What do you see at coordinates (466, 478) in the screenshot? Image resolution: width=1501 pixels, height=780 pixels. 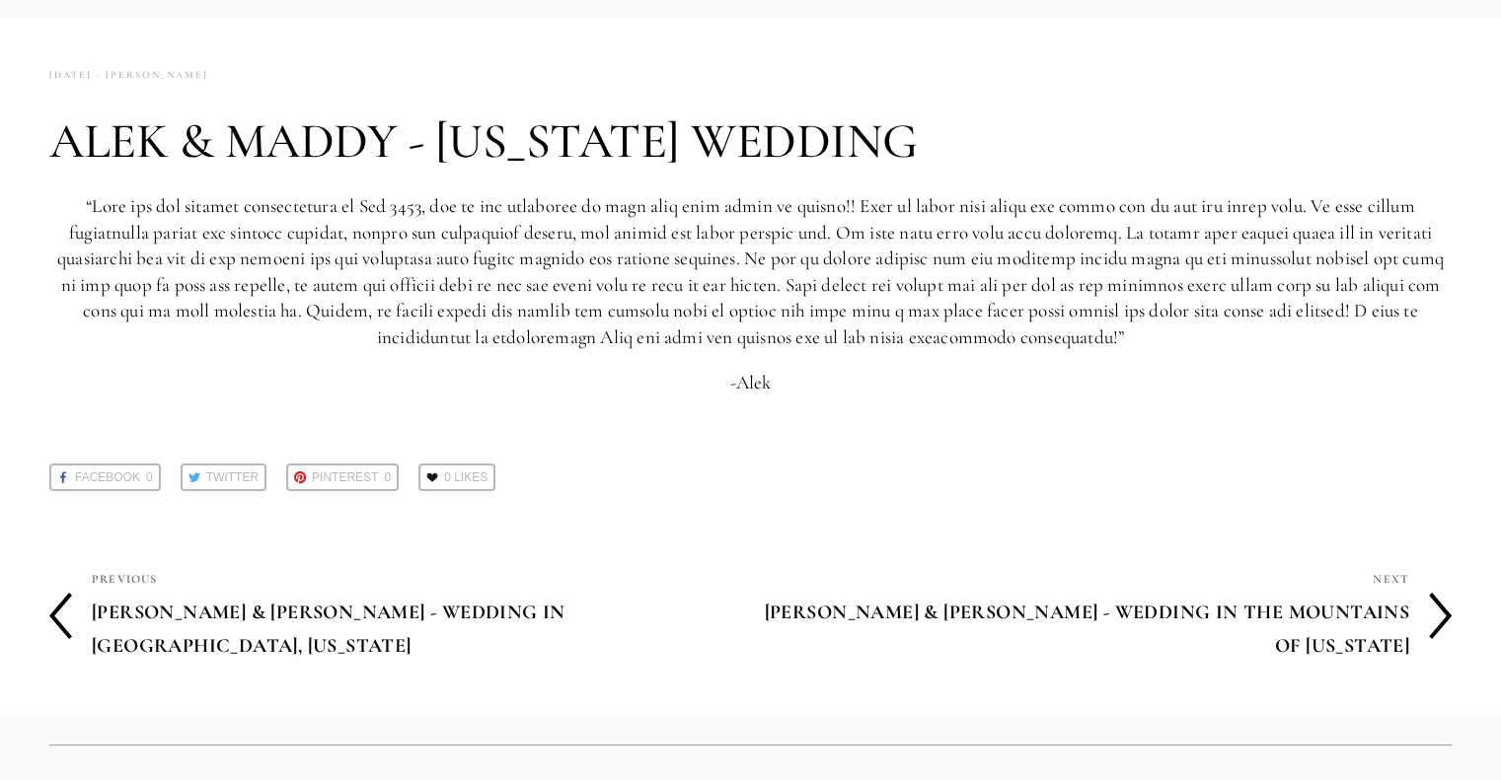 I see `span: 0 Likes` at bounding box center [466, 478].